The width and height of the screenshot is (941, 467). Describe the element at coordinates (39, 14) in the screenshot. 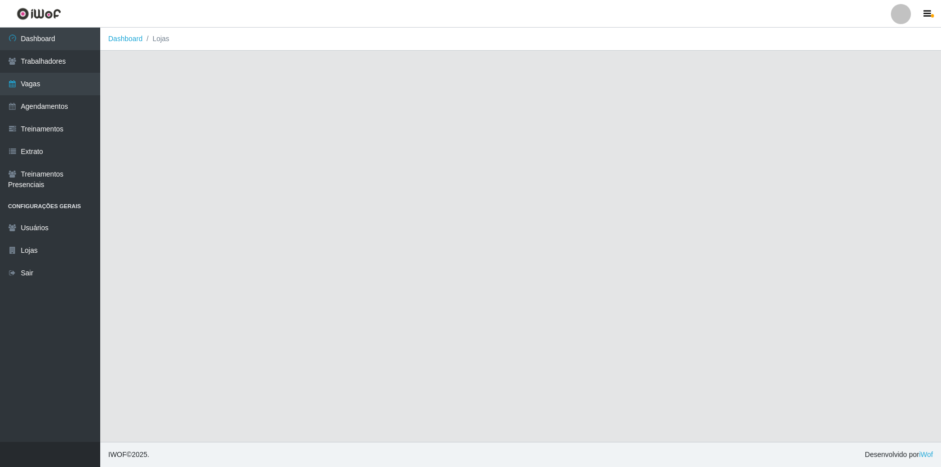

I see `img: CoreUI Logo` at that location.